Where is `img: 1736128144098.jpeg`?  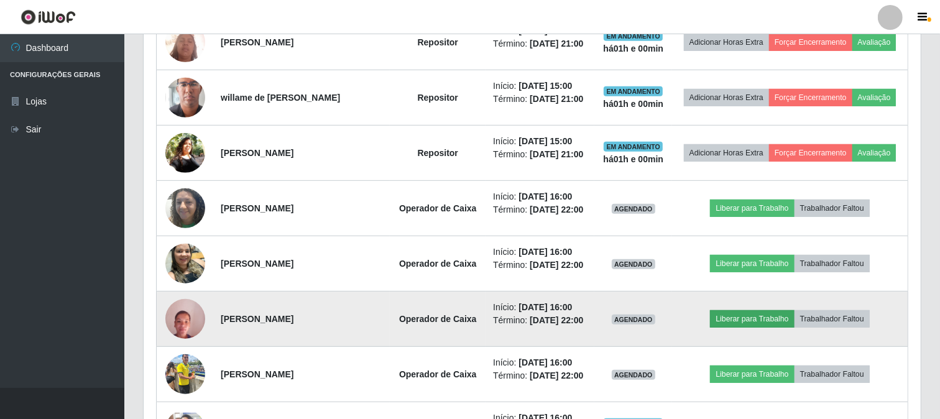
img: 1736128144098.jpeg is located at coordinates (185, 208).